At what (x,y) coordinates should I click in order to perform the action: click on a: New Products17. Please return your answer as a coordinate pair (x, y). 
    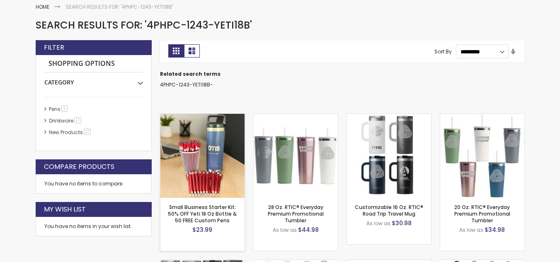
    Looking at the image, I should click on (70, 132).